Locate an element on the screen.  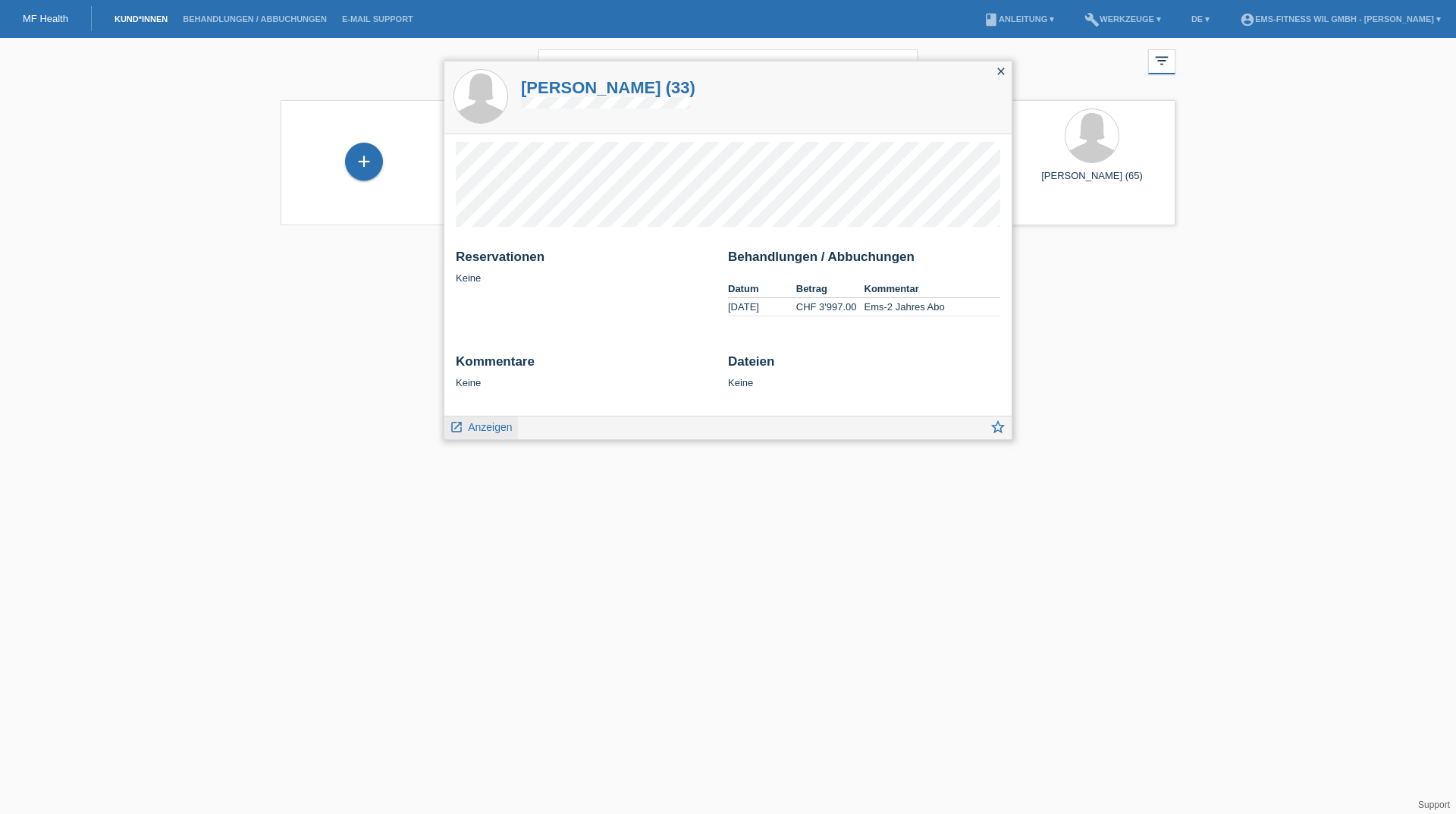
a: buildWerkzeuge ▾ is located at coordinates (1123, 19).